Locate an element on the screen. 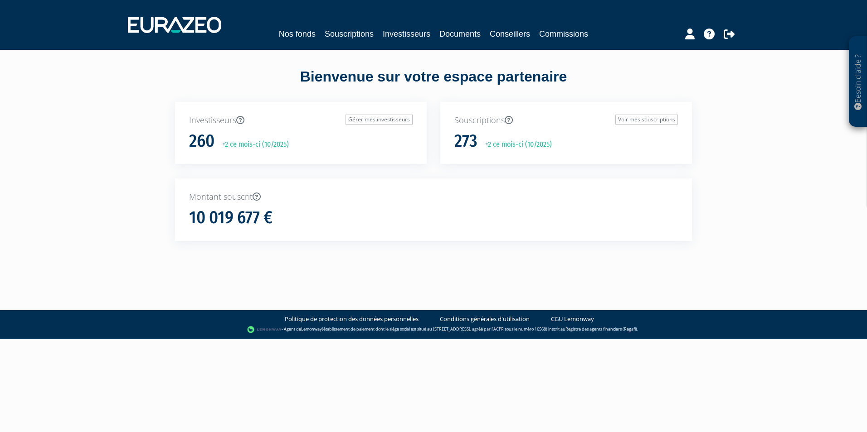 The height and width of the screenshot is (432, 867). a: Nos fonds is located at coordinates (297, 34).